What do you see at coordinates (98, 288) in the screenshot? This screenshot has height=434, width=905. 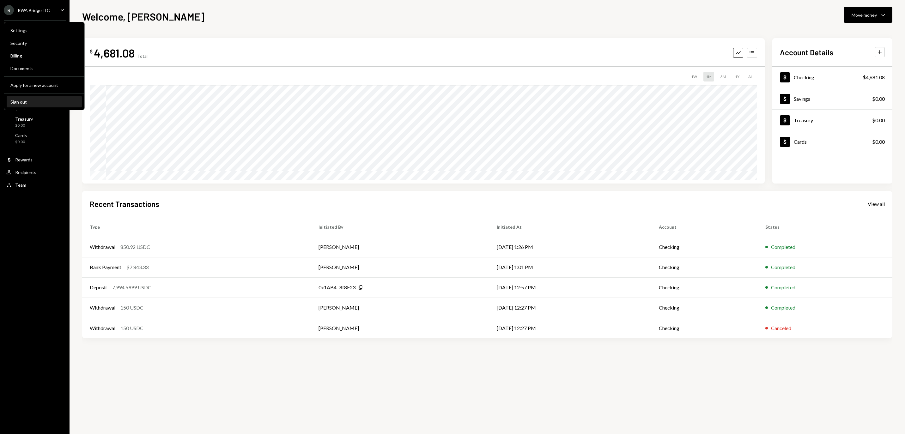 I see `div: Deposit` at bounding box center [98, 288].